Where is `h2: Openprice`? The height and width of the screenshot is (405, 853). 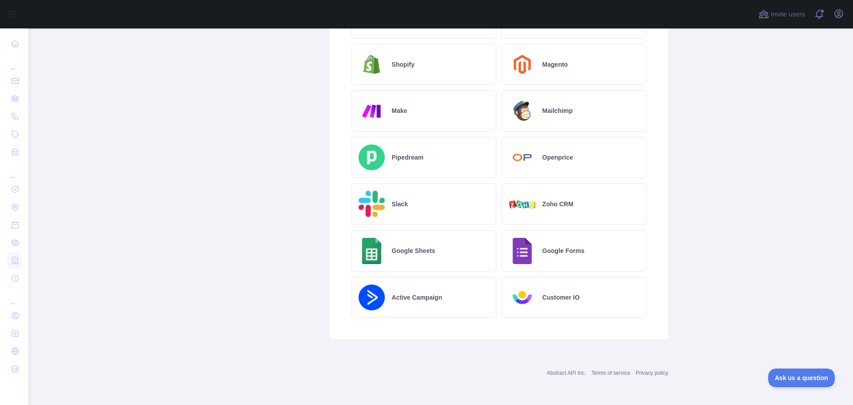
h2: Openprice is located at coordinates (557, 157).